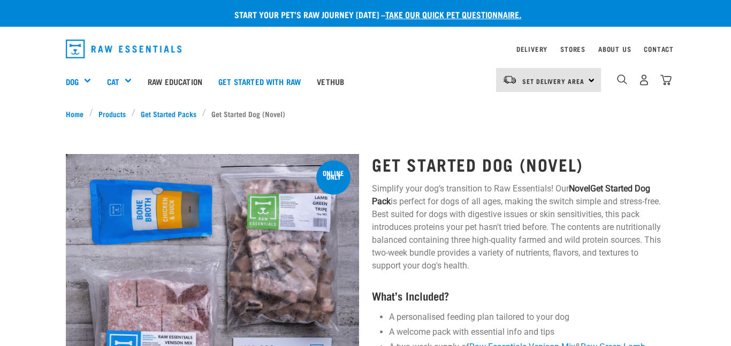 This screenshot has width=731, height=346. Describe the element at coordinates (614, 49) in the screenshot. I see `a: About Us` at that location.